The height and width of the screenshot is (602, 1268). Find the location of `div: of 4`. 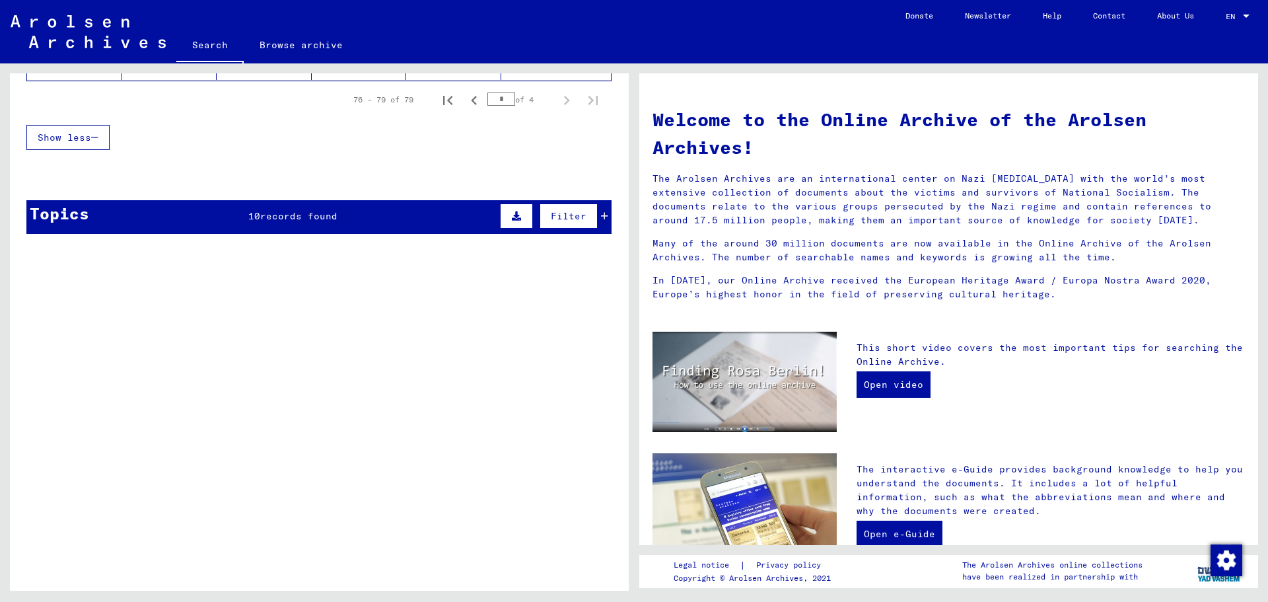

div: of 4 is located at coordinates (520, 99).